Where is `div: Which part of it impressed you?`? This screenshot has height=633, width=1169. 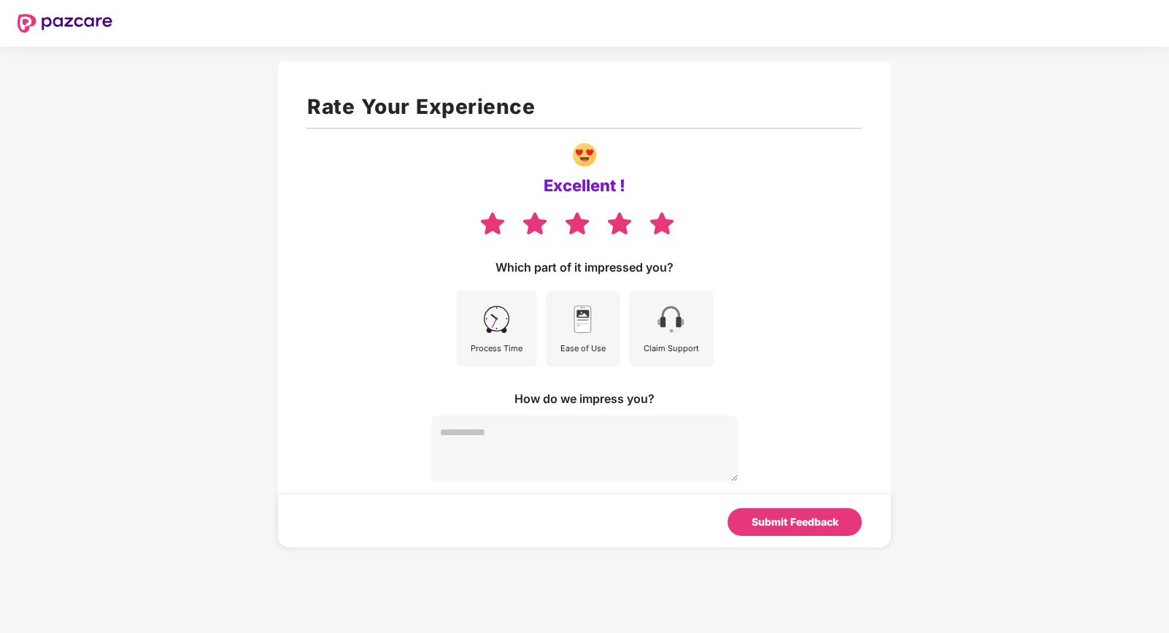
div: Which part of it impressed you? is located at coordinates (585, 267).